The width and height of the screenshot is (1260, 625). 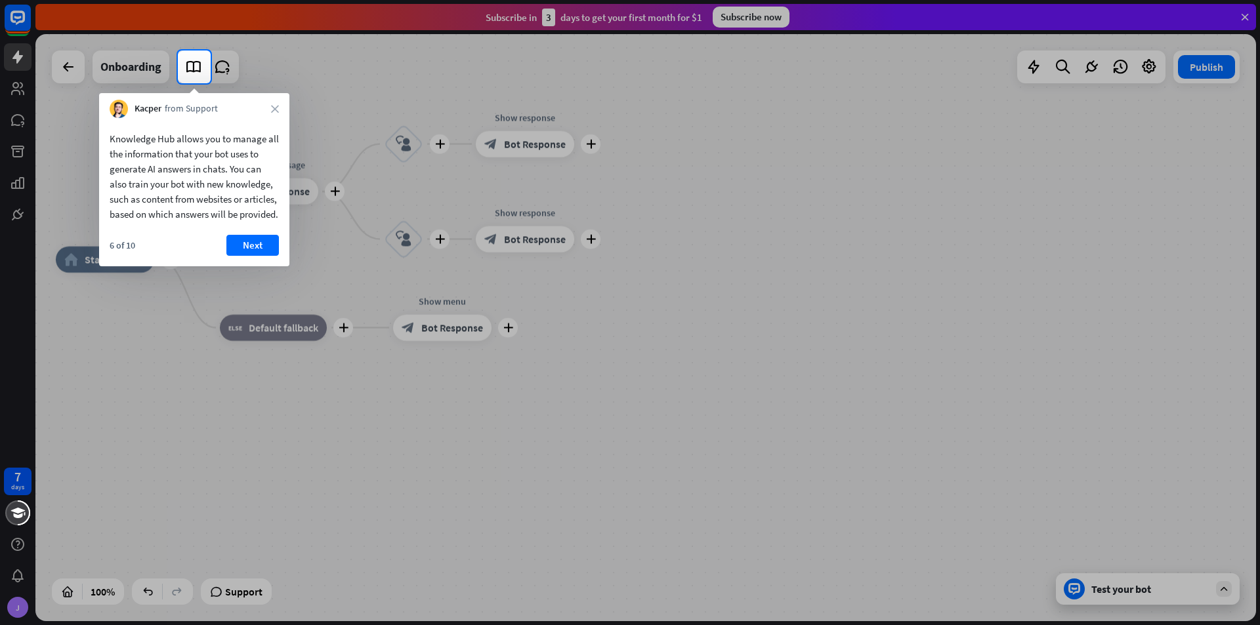 I want to click on div: 6 of 10, so click(x=122, y=245).